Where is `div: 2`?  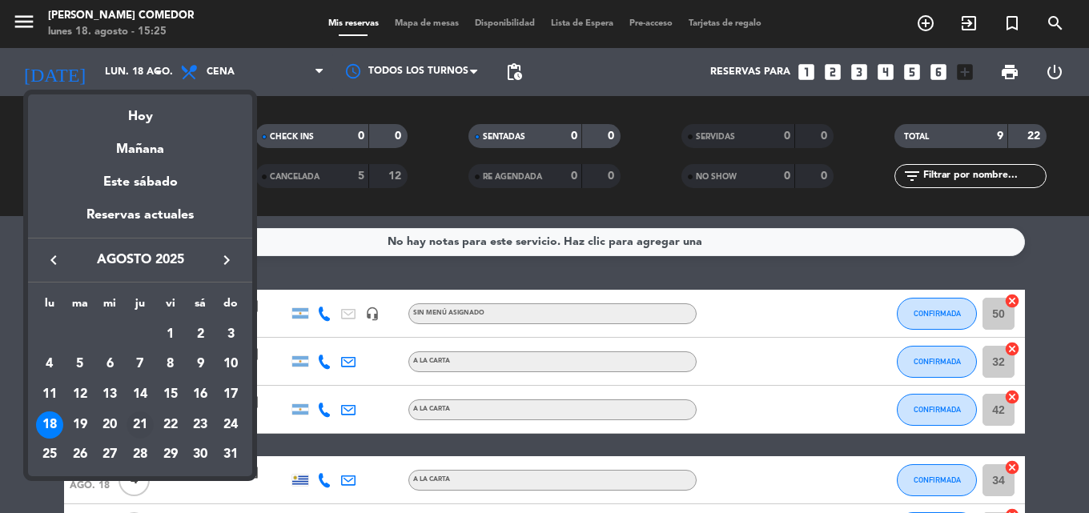
div: 2 is located at coordinates (200, 335).